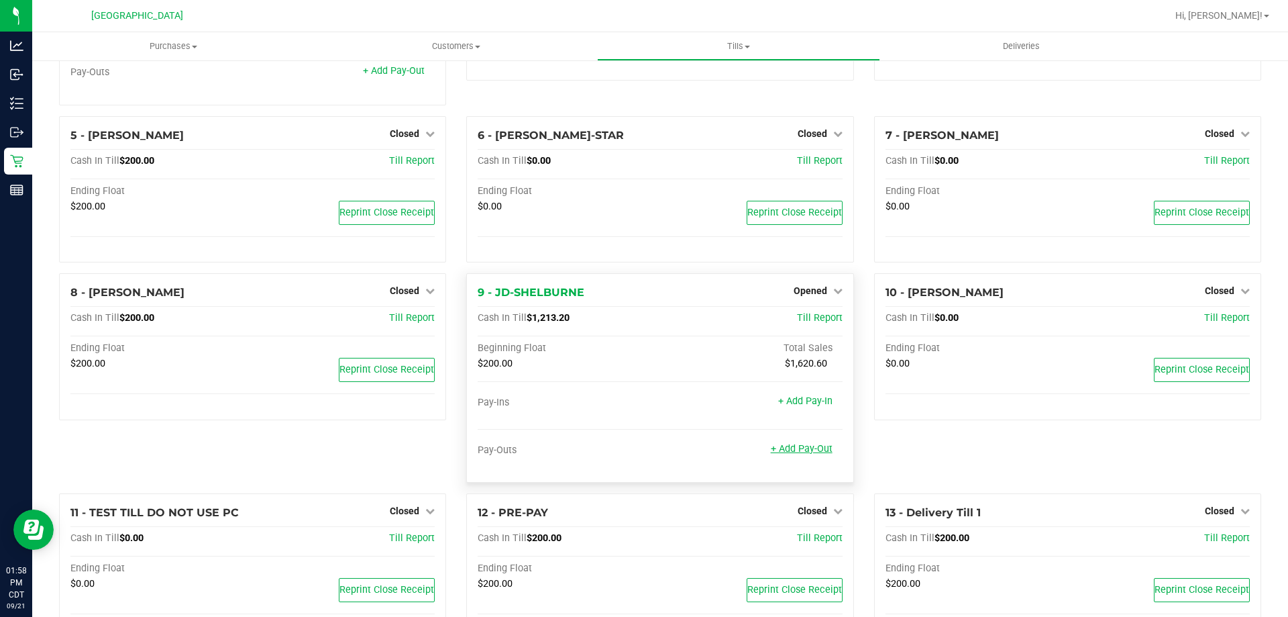  I want to click on inline-svg: Reports, so click(17, 190).